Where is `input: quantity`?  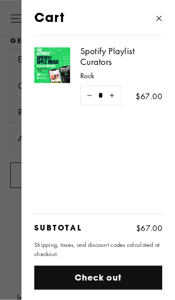 input: quantity is located at coordinates (101, 95).